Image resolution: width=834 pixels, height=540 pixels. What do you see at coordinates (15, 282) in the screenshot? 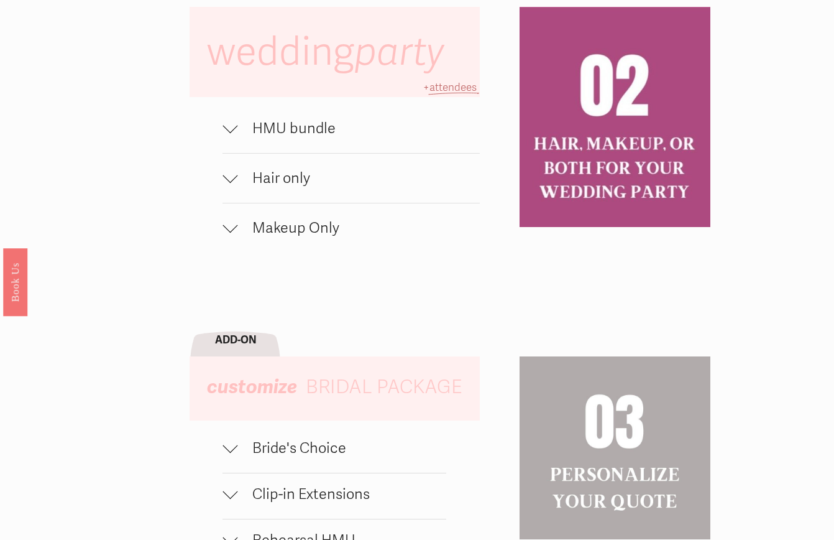
I see `a: Book Us` at bounding box center [15, 282].